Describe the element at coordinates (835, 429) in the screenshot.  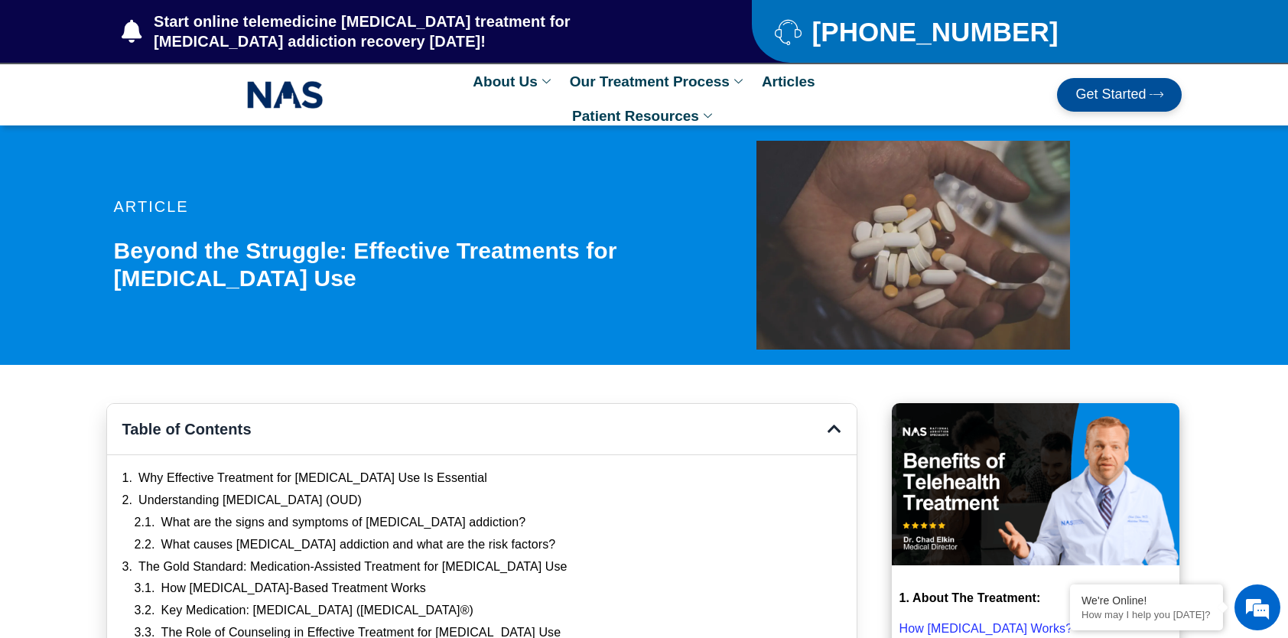
I see `div: Close table of contents` at that location.